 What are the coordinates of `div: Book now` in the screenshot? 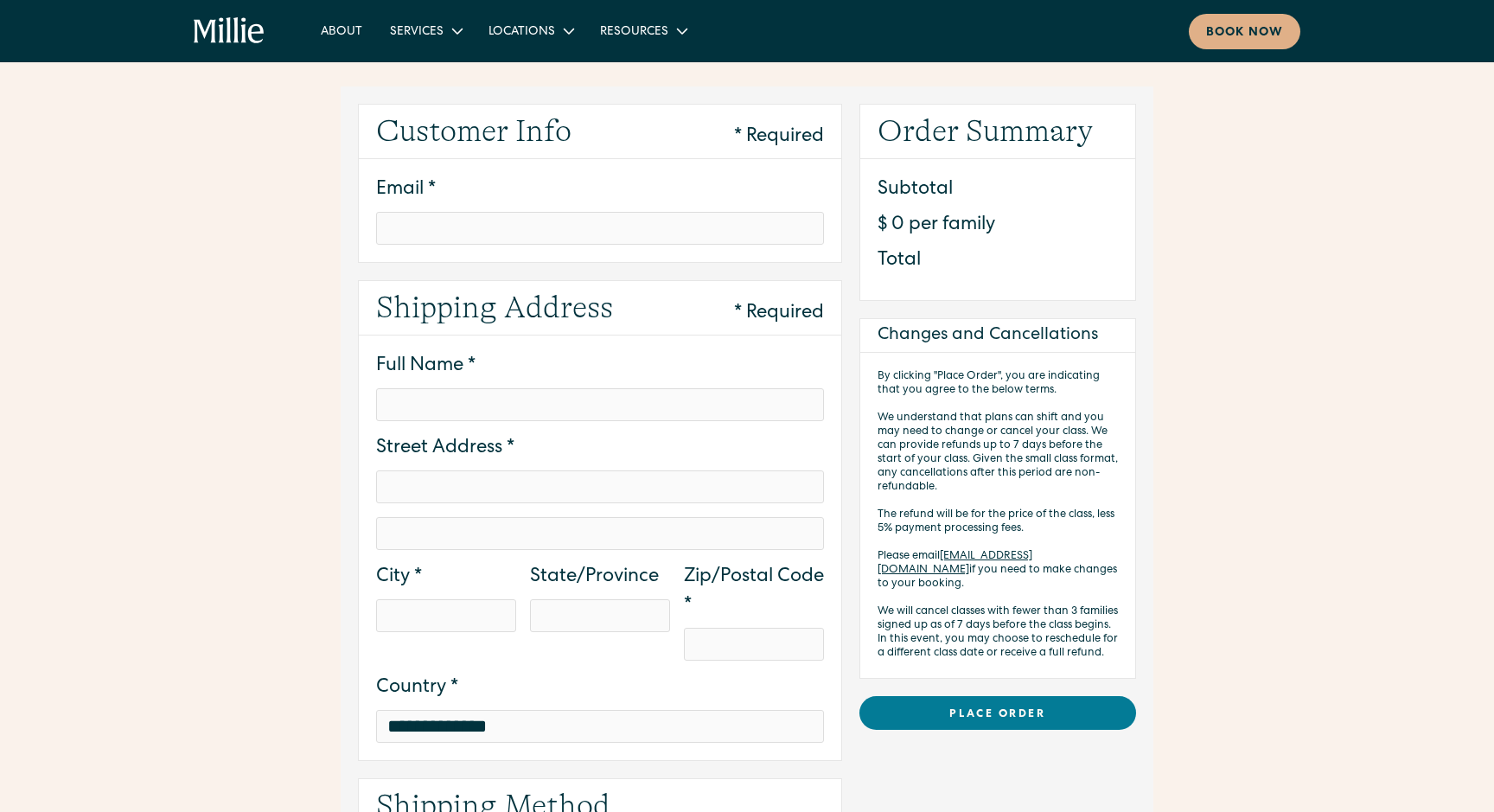 It's located at (1244, 33).